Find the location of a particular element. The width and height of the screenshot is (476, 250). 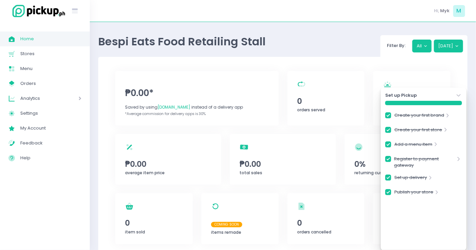

a: Set up delivery is located at coordinates (411, 179).